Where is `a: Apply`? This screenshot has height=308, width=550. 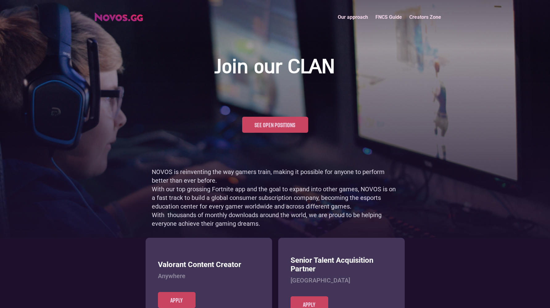
a: Apply is located at coordinates (177, 300).